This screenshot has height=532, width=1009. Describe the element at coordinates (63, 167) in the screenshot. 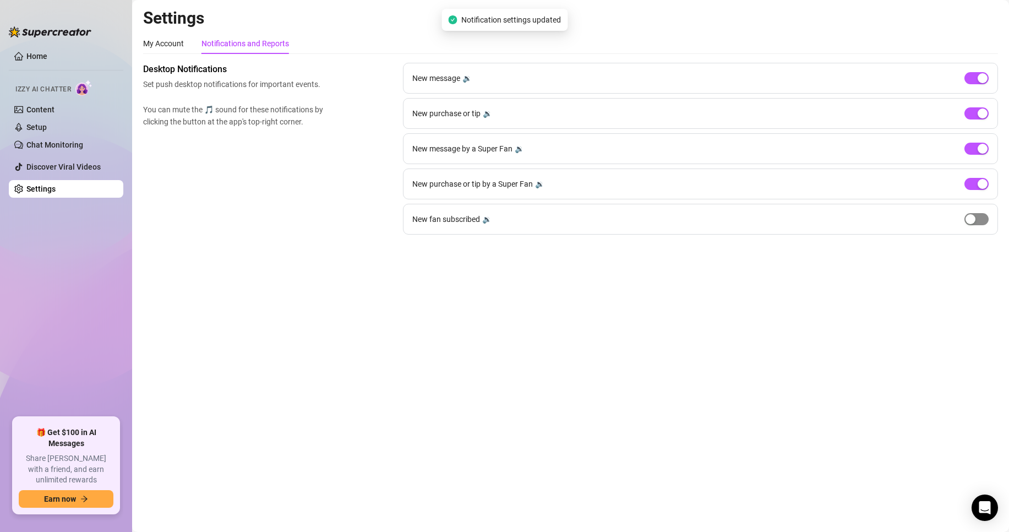

I see `a: Discover Viral Videos` at that location.